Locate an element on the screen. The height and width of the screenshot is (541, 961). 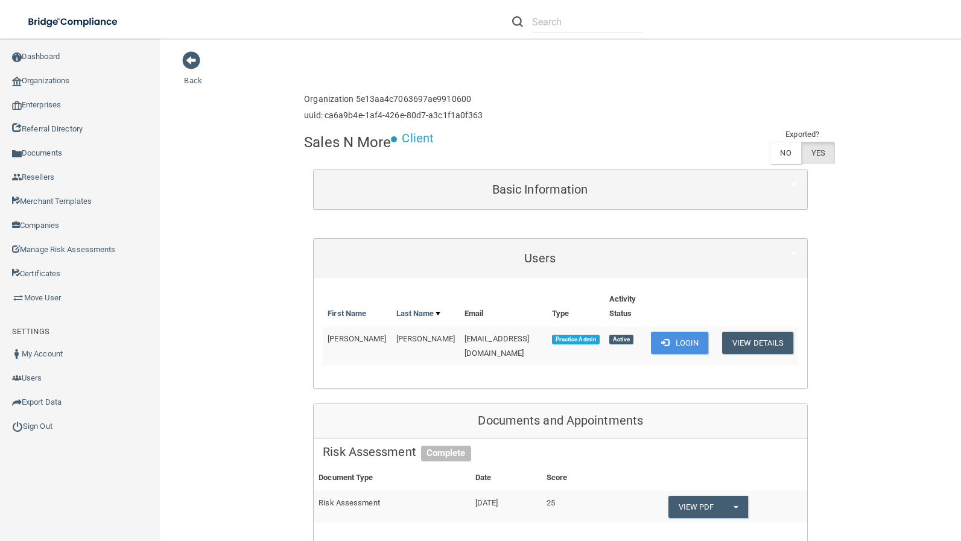
th: Date is located at coordinates (506, 478).